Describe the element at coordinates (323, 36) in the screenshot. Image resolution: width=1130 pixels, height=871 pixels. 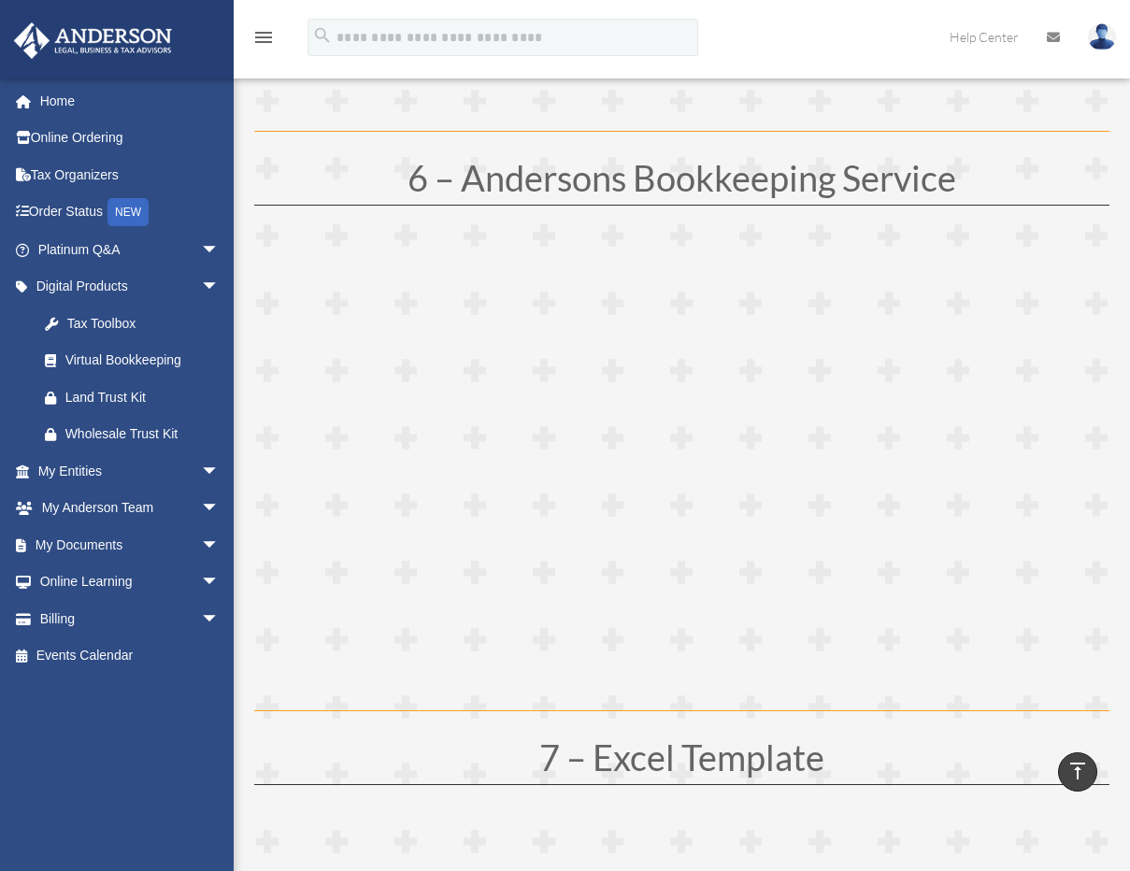
I see `i: search` at that location.